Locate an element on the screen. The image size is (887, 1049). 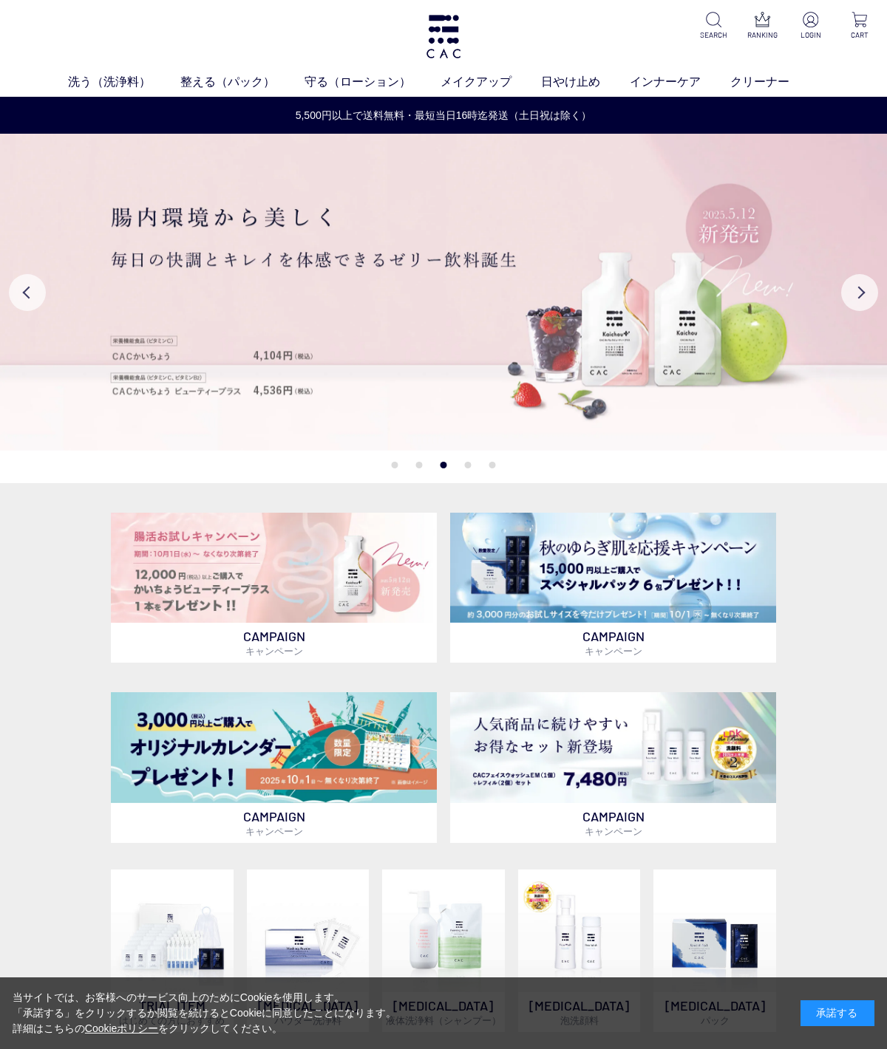
a: CART is located at coordinates (859, 26).